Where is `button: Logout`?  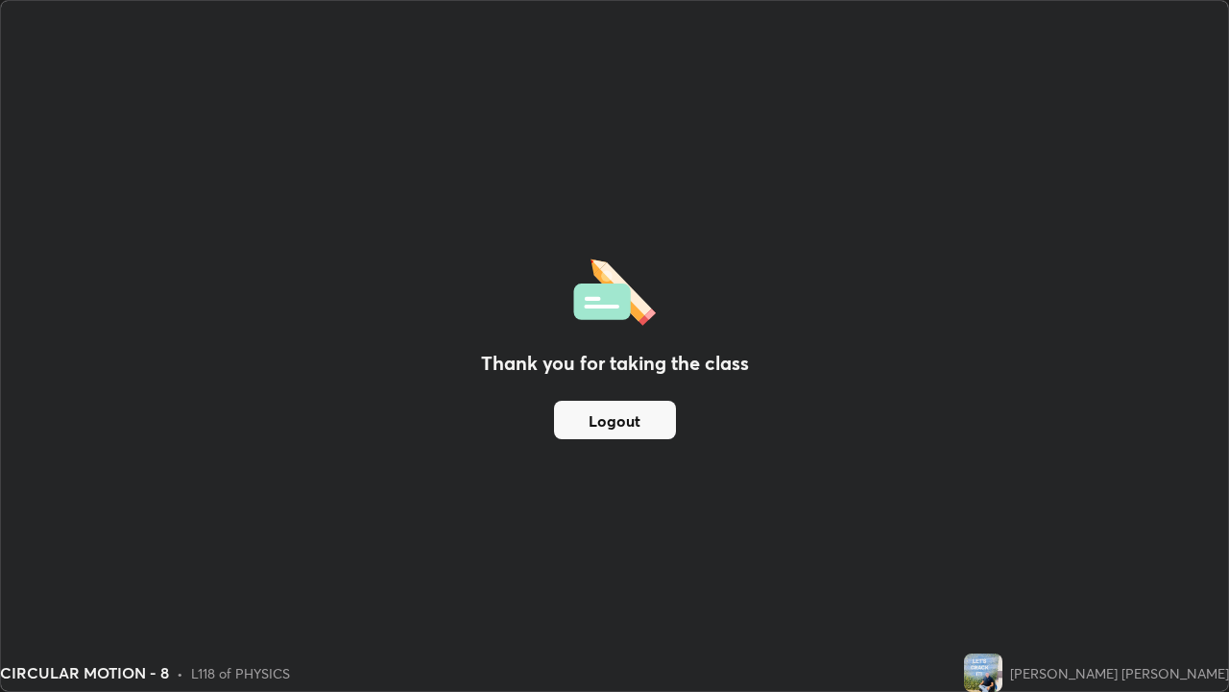 button: Logout is located at coordinates (615, 420).